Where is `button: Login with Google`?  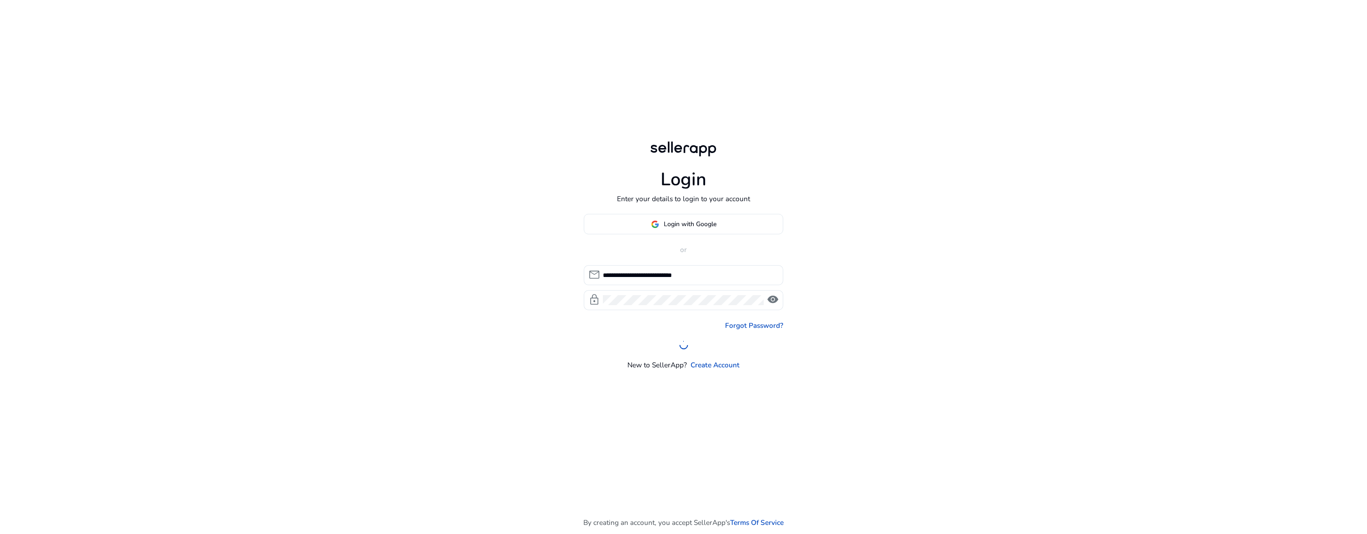
button: Login with Google is located at coordinates (684, 224).